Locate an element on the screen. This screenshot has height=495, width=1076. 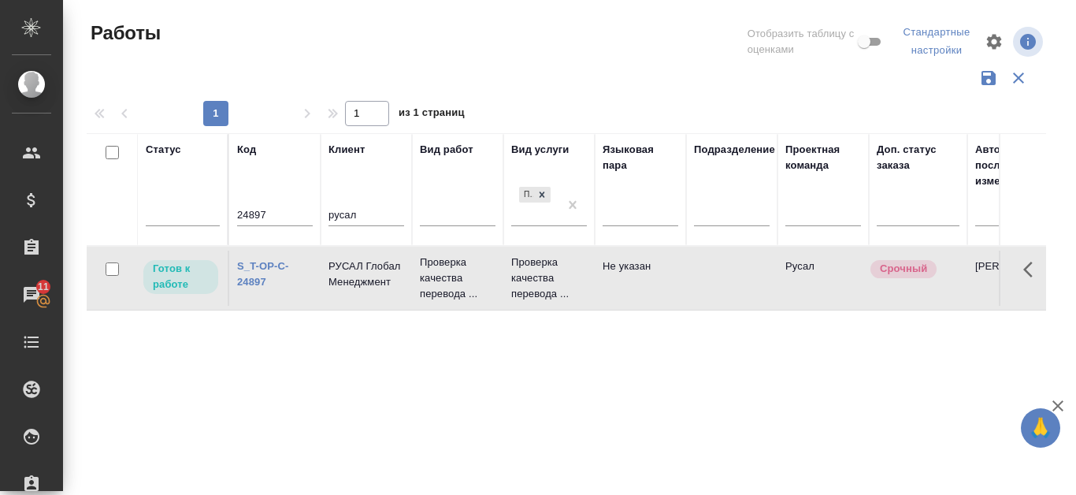
p: РУСАЛ Глобал Менеджмент is located at coordinates (366, 274).